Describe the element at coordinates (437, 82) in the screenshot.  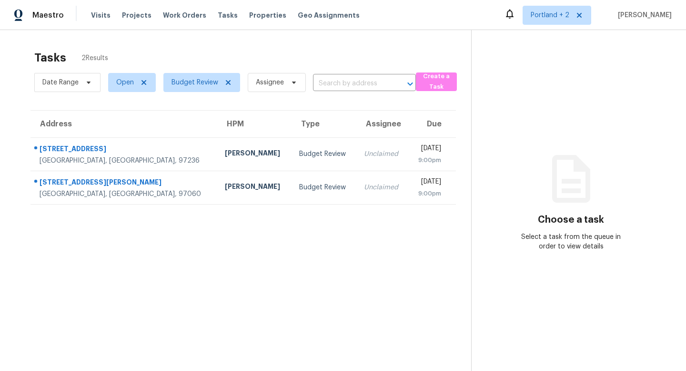
I see `button: Create a Task` at that location.